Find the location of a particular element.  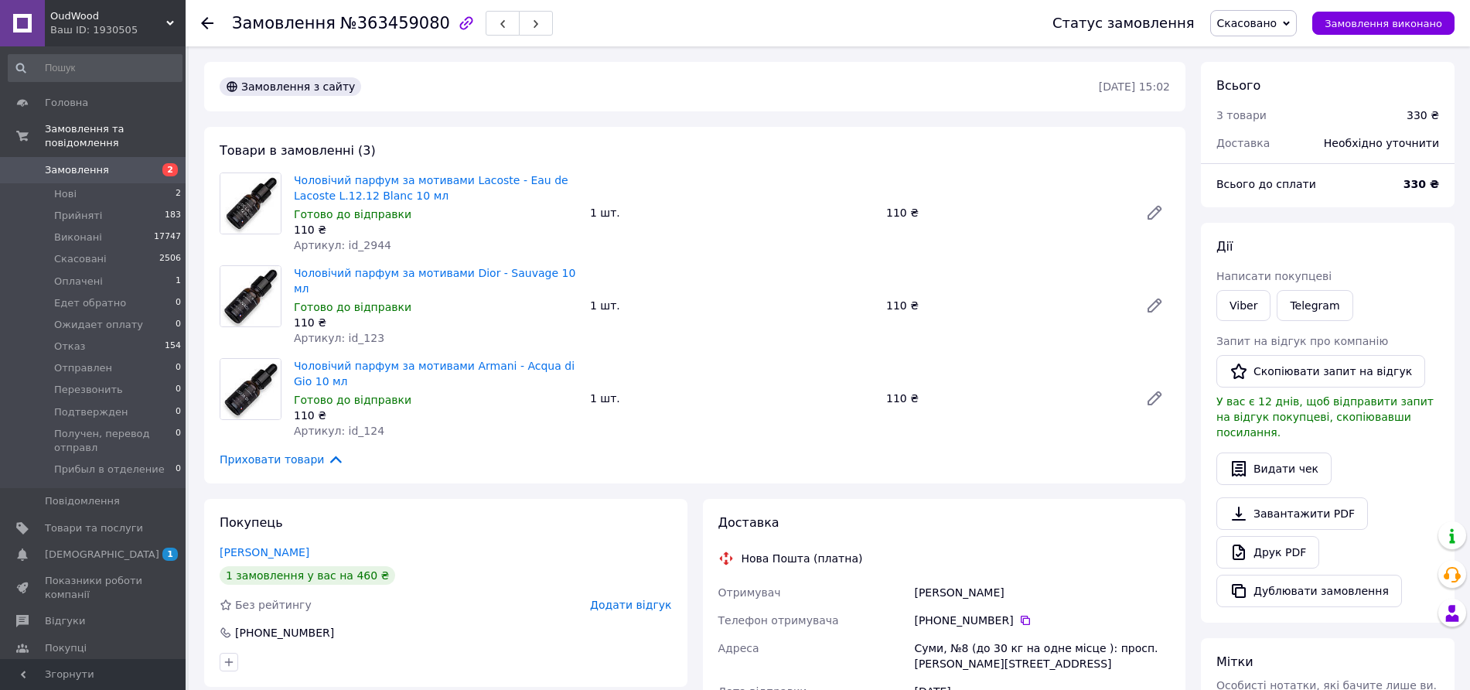

span: Телефон отримувача is located at coordinates (779, 620).